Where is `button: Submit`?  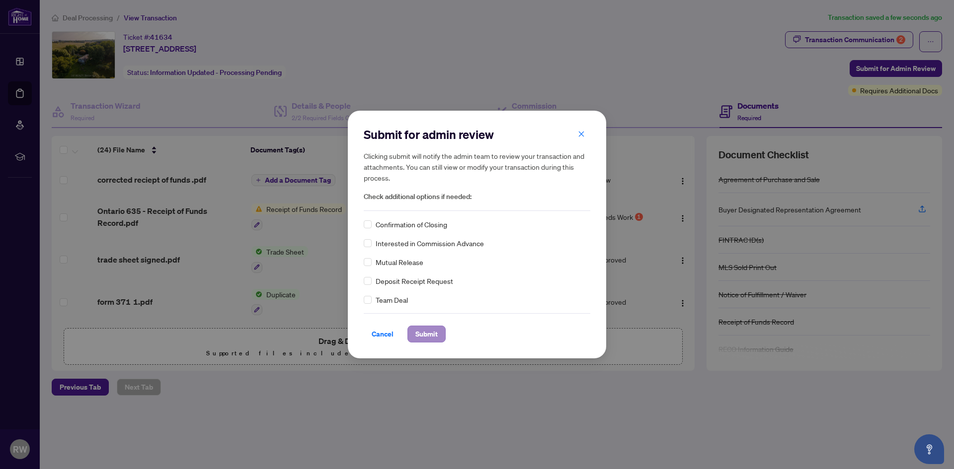
button: Submit is located at coordinates (426, 334).